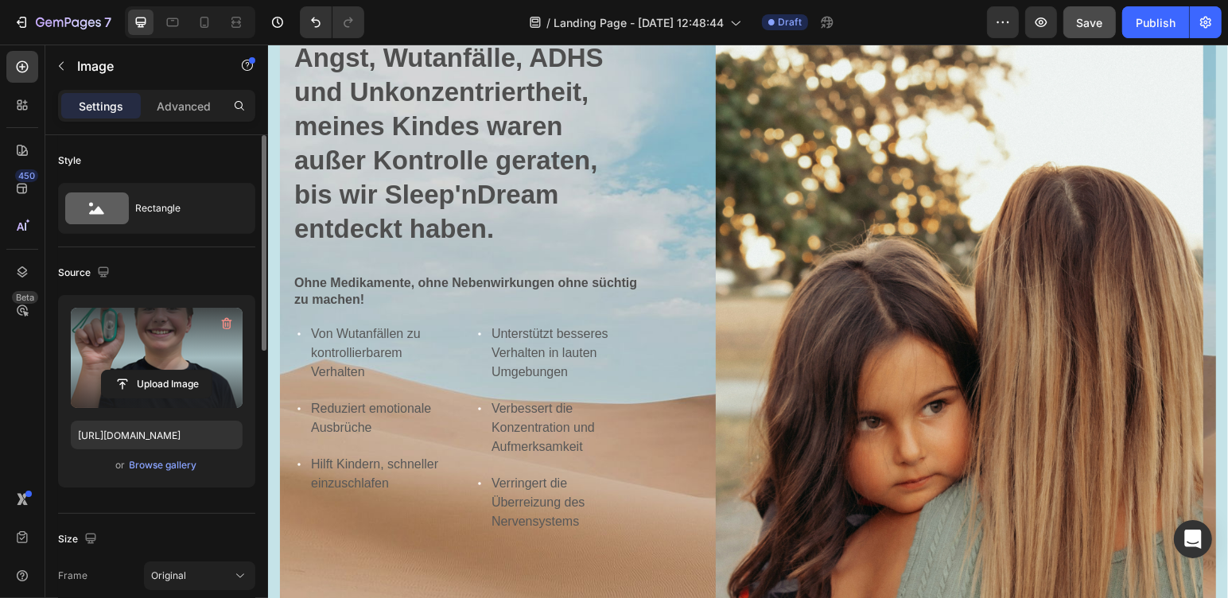 The image size is (1228, 598). What do you see at coordinates (157, 435) in the screenshot?
I see `input: https://example.com/image.jpg` at bounding box center [157, 435].